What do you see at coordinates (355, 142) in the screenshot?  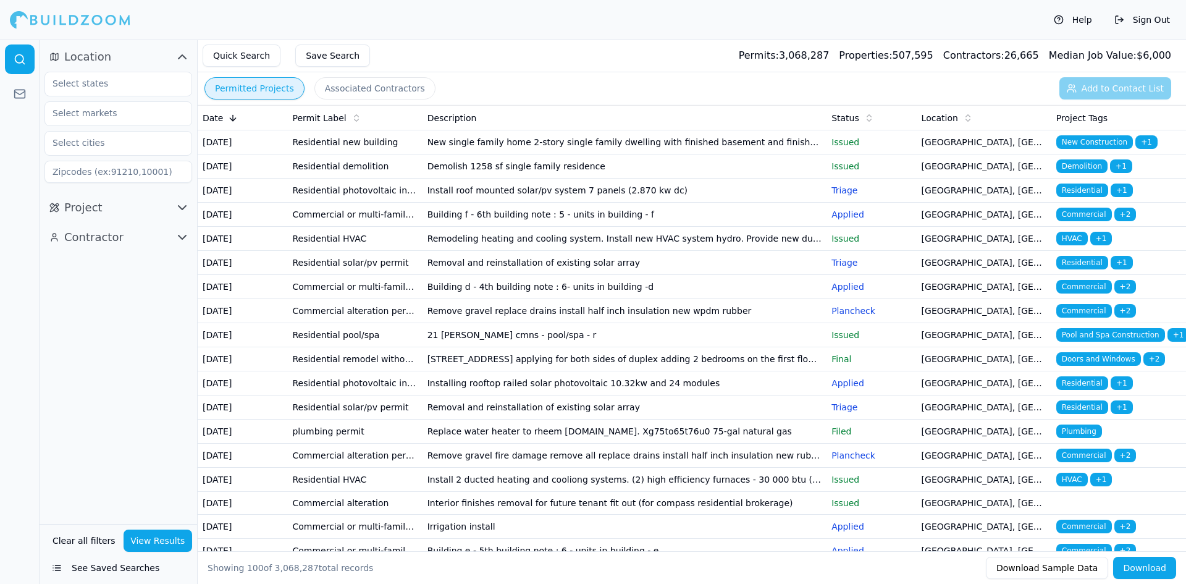 I see `td: Residential new building` at bounding box center [355, 142].